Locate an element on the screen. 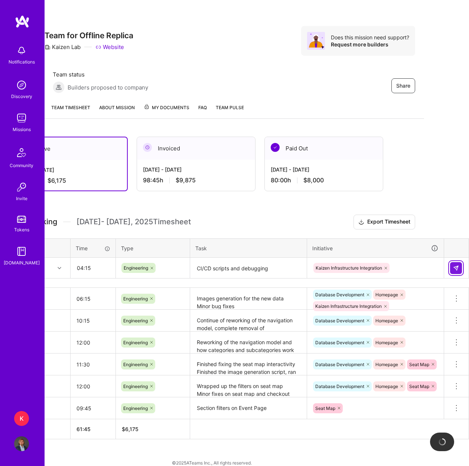 The image size is (469, 466). div: Active is located at coordinates (68, 149).